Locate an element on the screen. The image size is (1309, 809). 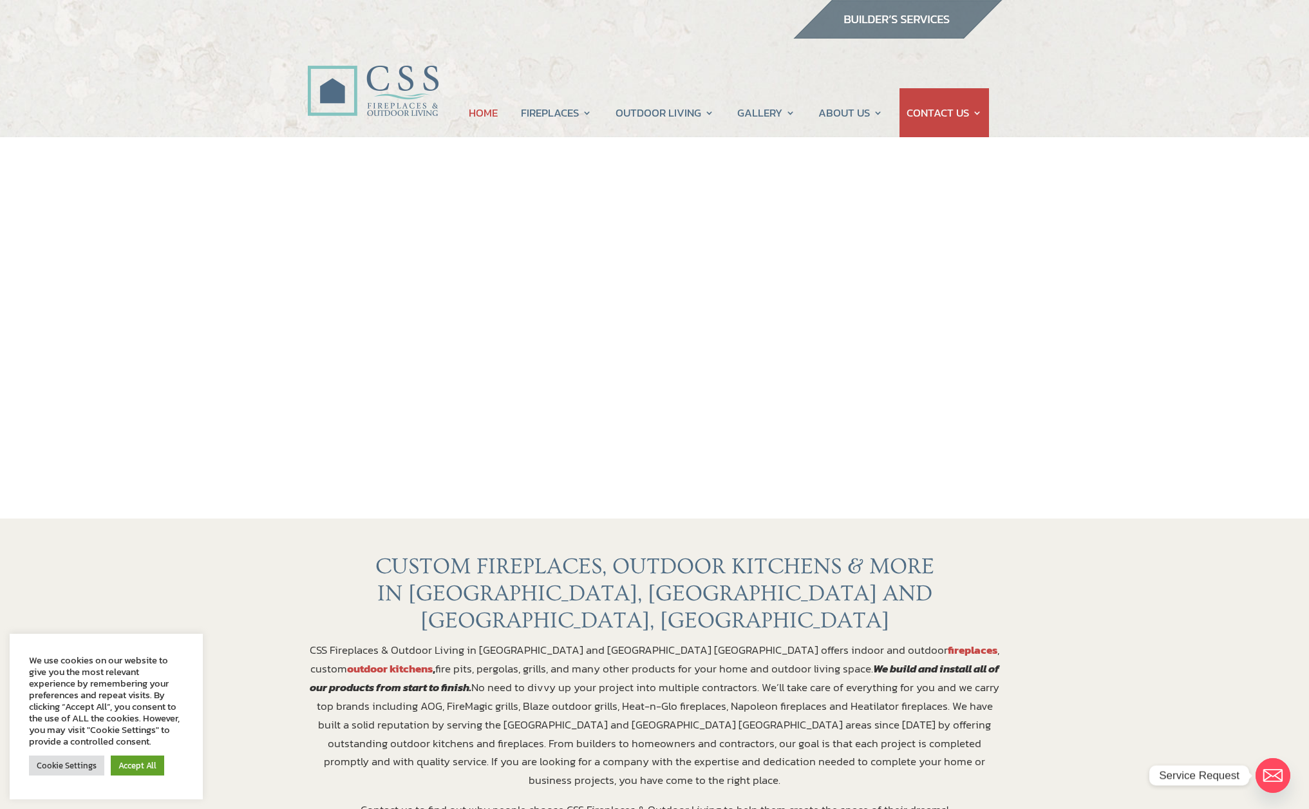
a: CONTACT US is located at coordinates (944, 113).